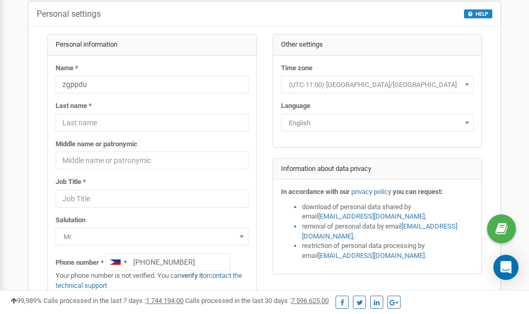 The width and height of the screenshot is (529, 314). What do you see at coordinates (152, 84) in the screenshot?
I see `input: Name` at bounding box center [152, 84].